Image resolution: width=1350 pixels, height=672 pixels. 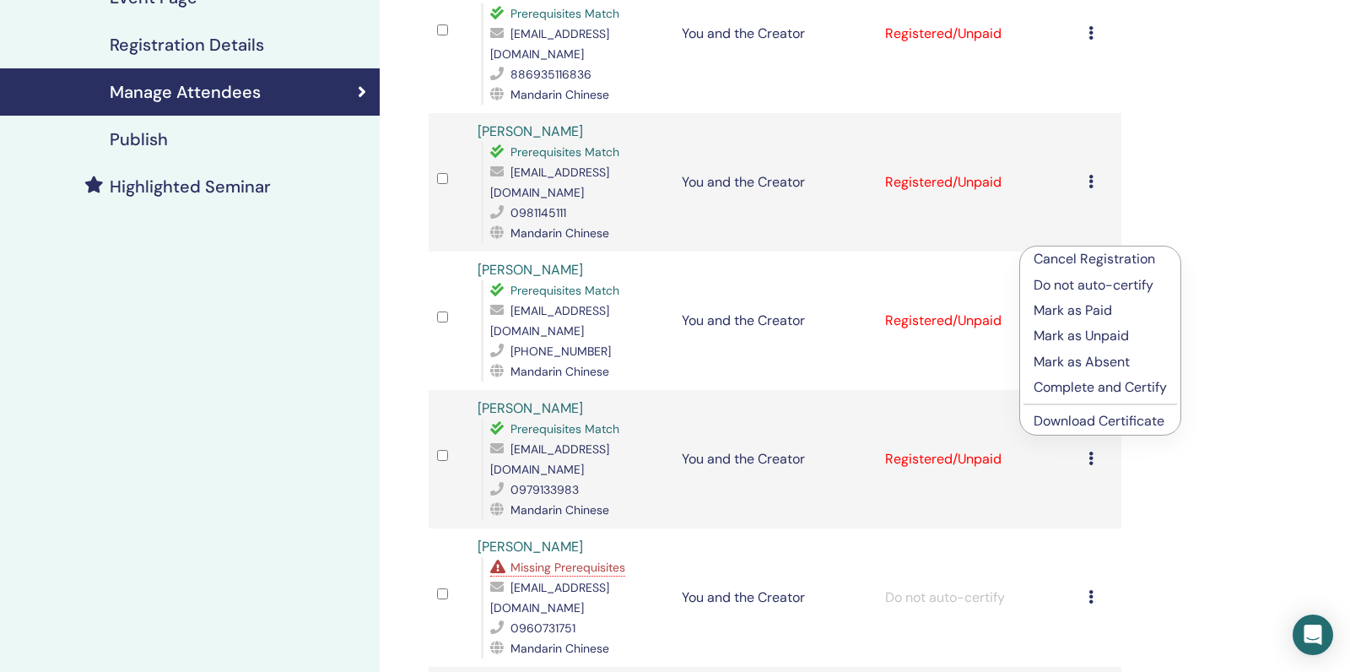 What do you see at coordinates (1100, 362) in the screenshot?
I see `p: Mark as Absent` at bounding box center [1100, 362].